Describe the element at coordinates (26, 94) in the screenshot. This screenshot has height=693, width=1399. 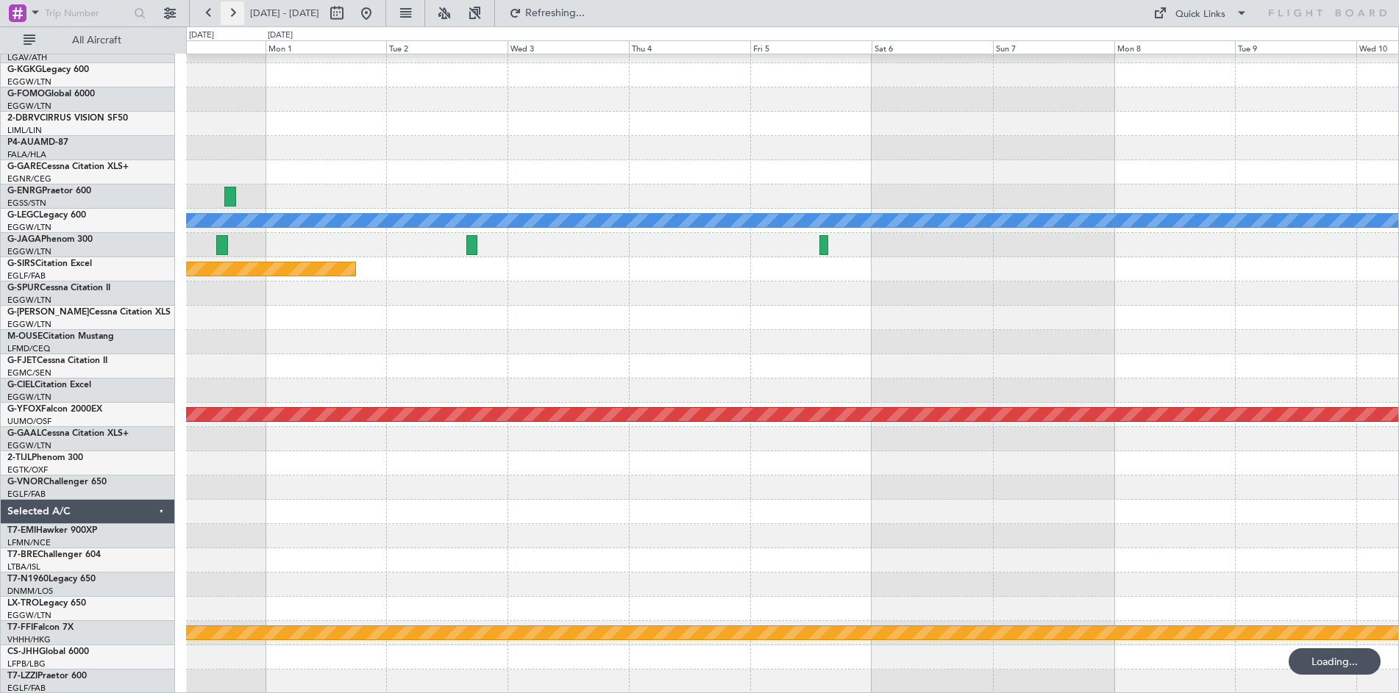
I see `span: G-FOMO` at that location.